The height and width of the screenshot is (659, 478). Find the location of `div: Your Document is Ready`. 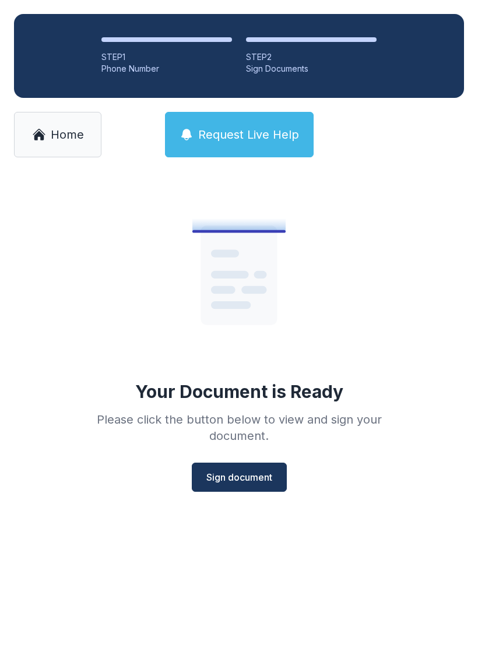

div: Your Document is Ready is located at coordinates (239, 391).